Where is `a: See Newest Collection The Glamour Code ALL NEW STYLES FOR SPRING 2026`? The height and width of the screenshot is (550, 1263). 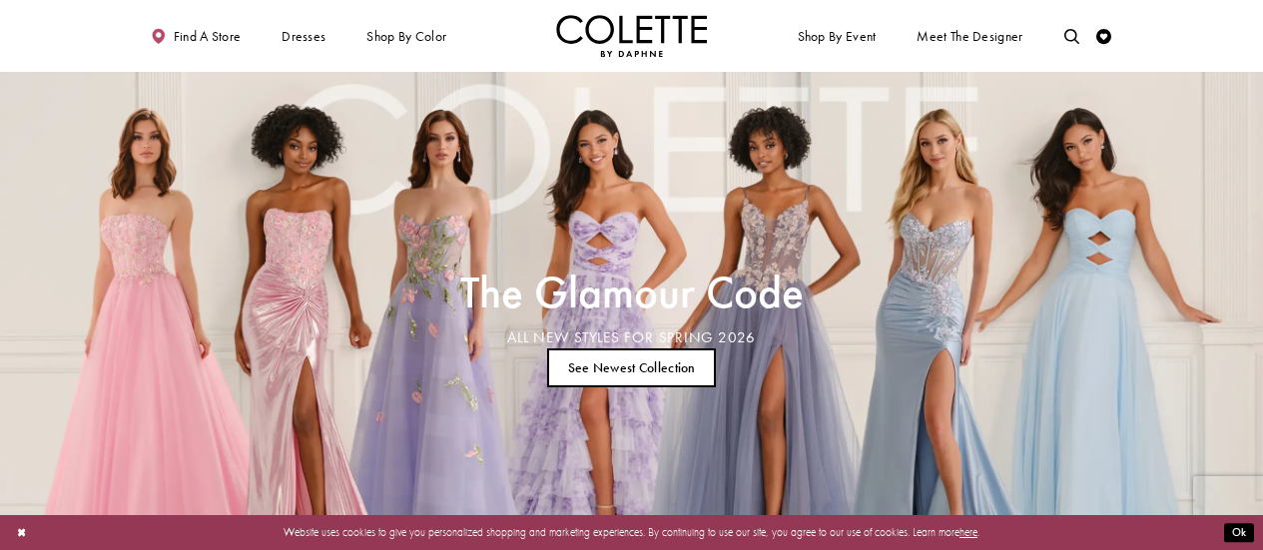 a: See Newest Collection The Glamour Code ALL NEW STYLES FOR SPRING 2026 is located at coordinates (631, 367).